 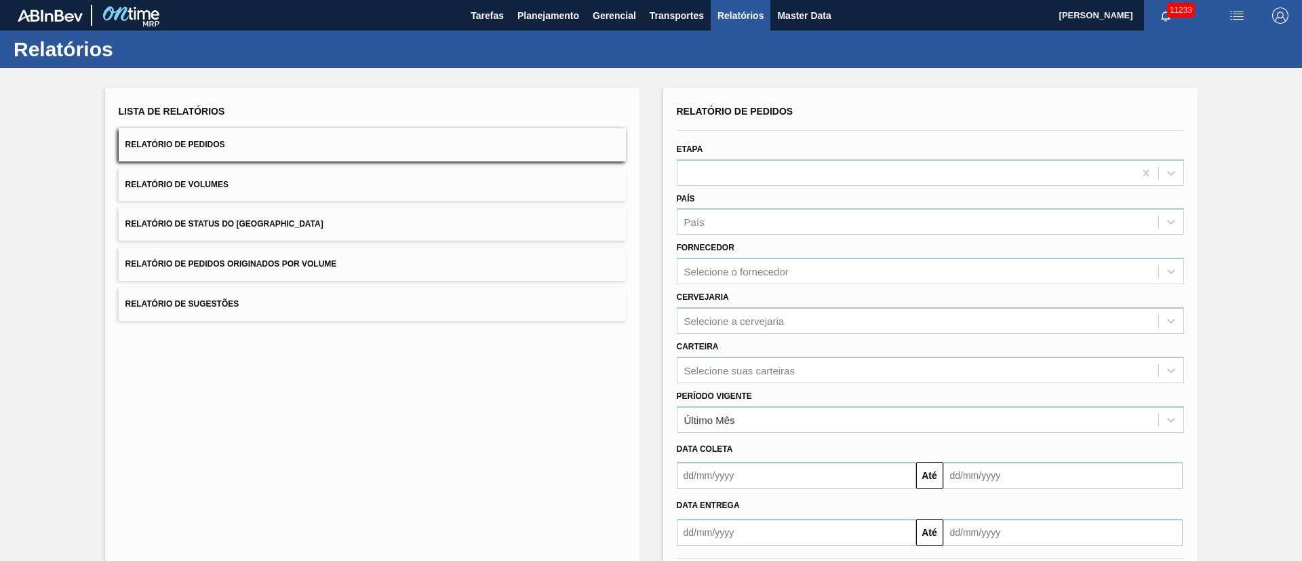 I want to click on label: Etapa, so click(x=690, y=149).